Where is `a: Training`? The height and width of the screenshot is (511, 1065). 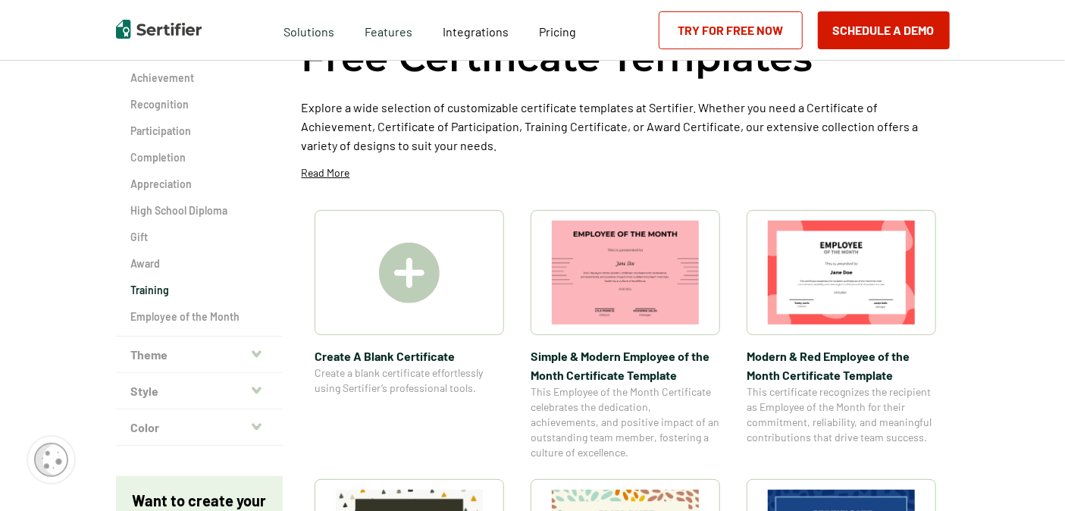
a: Training is located at coordinates (199, 290).